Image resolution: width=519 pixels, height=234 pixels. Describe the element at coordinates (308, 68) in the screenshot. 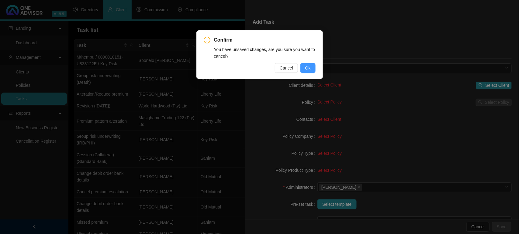

I see `button: Ok` at that location.